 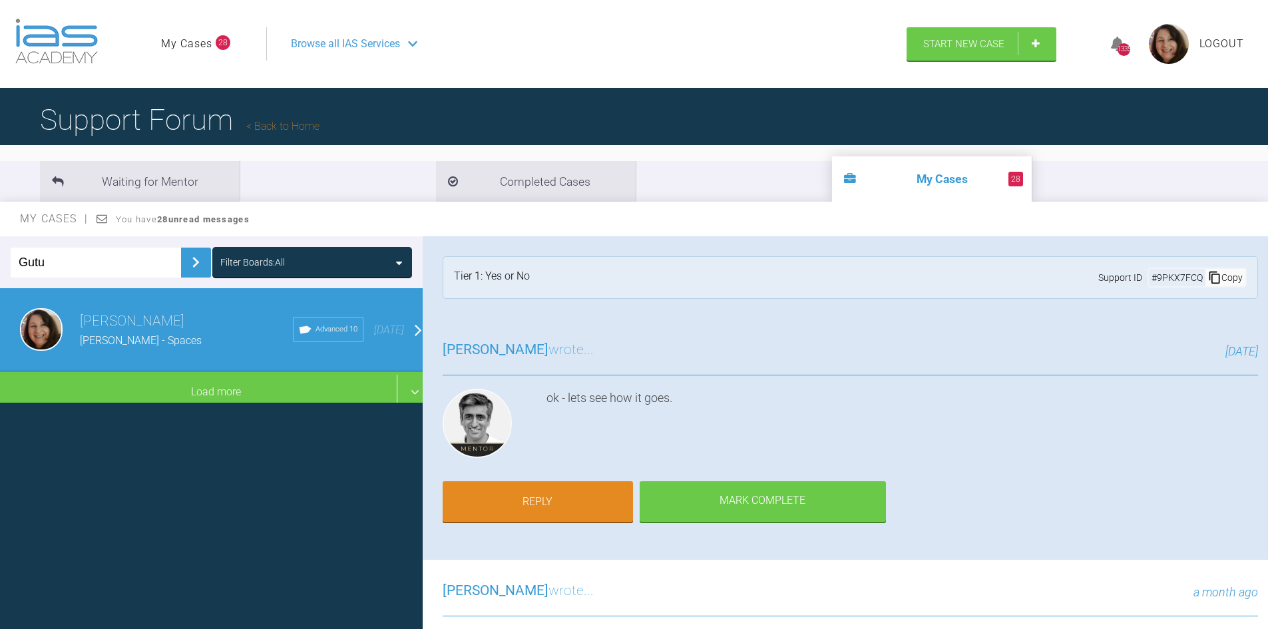 What do you see at coordinates (41, 329) in the screenshot?
I see `img: Lana Gilchrist` at bounding box center [41, 329].